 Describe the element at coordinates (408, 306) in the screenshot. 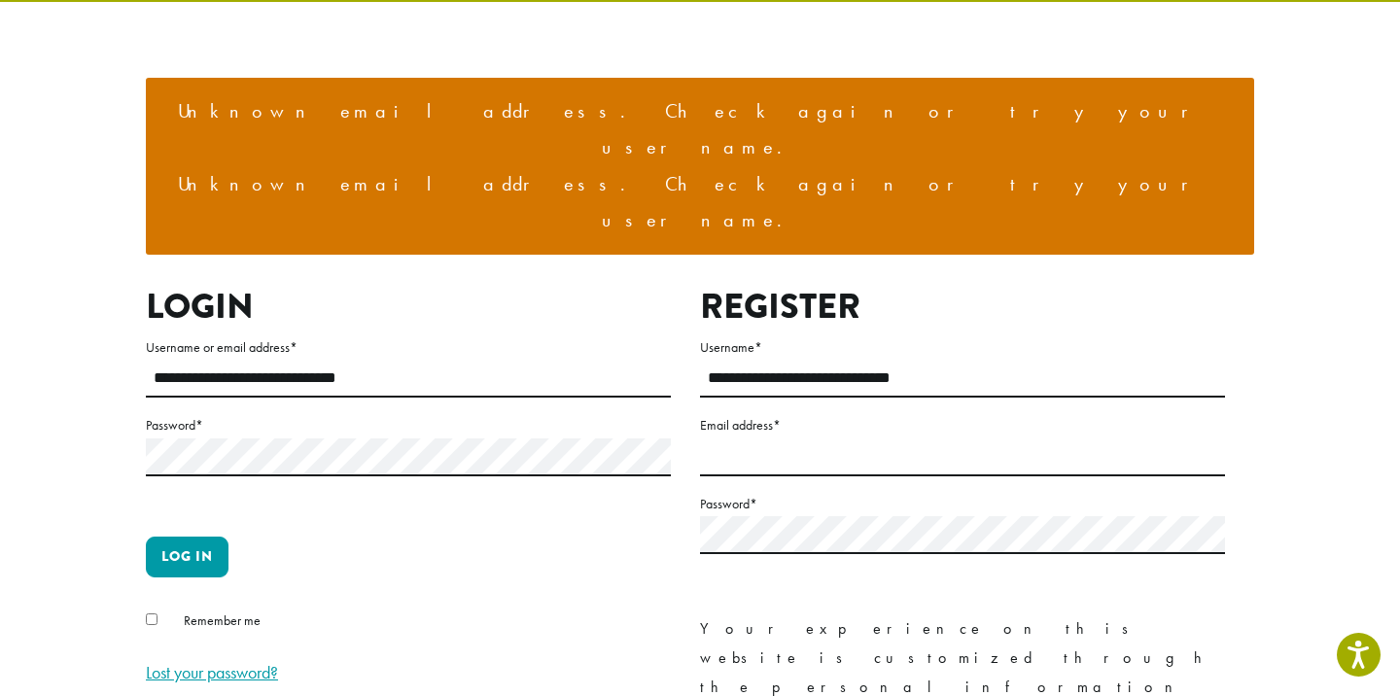

I see `h2: Login` at that location.